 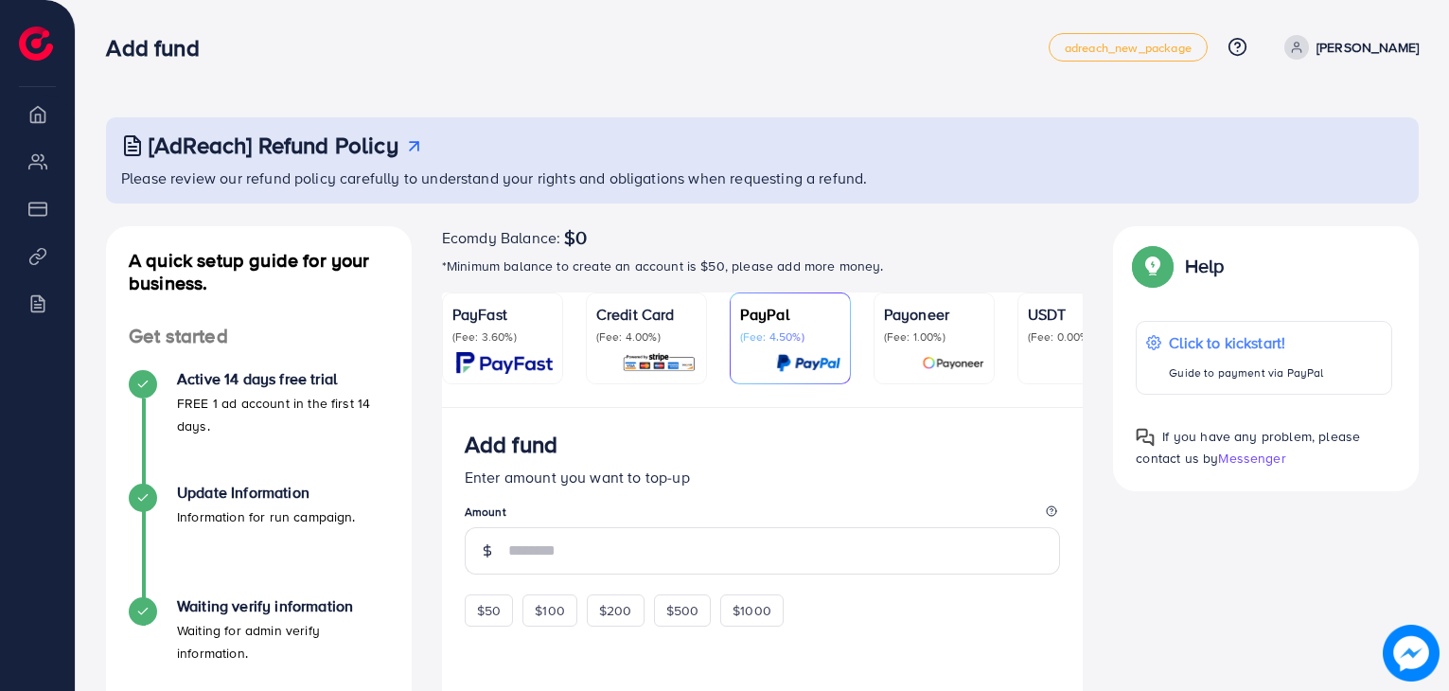 I want to click on span: If you have any problem, please contact us by, so click(x=1247, y=447).